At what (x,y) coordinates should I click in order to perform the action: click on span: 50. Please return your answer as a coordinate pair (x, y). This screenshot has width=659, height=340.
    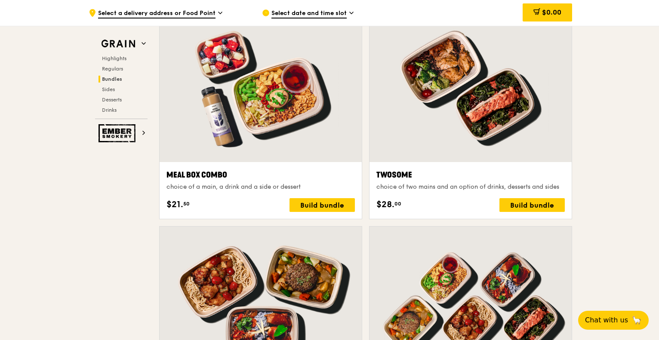
    Looking at the image, I should click on (186, 204).